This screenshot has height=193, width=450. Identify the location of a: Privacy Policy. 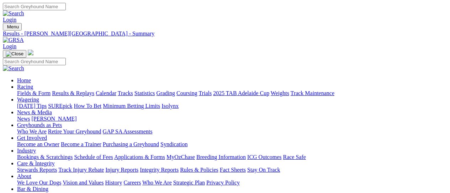
(223, 183).